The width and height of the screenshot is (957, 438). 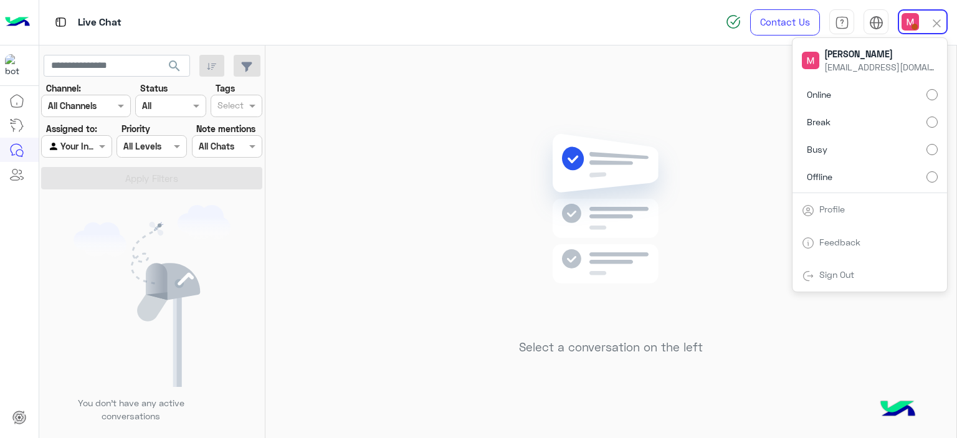 What do you see at coordinates (229, 106) in the screenshot?
I see `div: Select` at bounding box center [229, 106].